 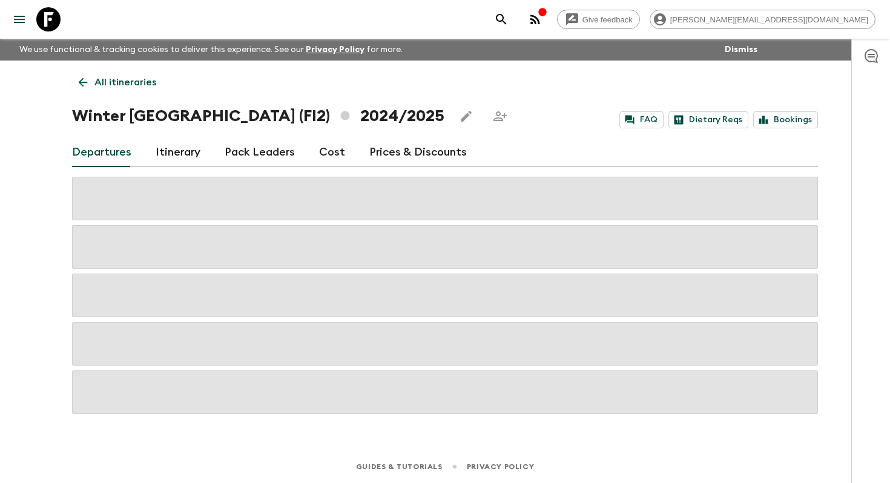 I want to click on a: Pack Leaders, so click(x=260, y=153).